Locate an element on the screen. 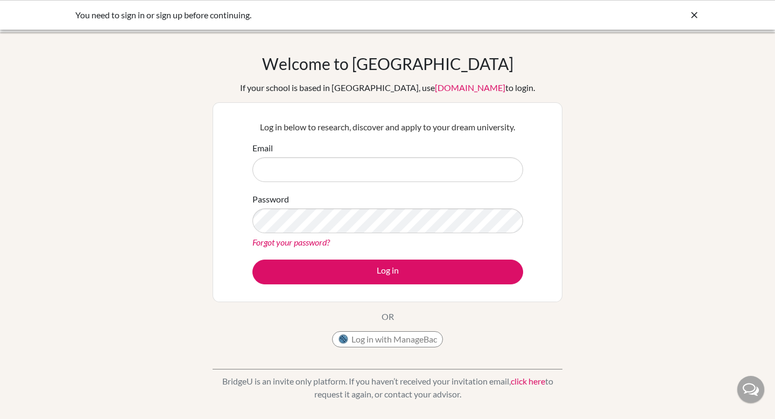 This screenshot has width=775, height=419. span: Help is located at coordinates (36, 12).